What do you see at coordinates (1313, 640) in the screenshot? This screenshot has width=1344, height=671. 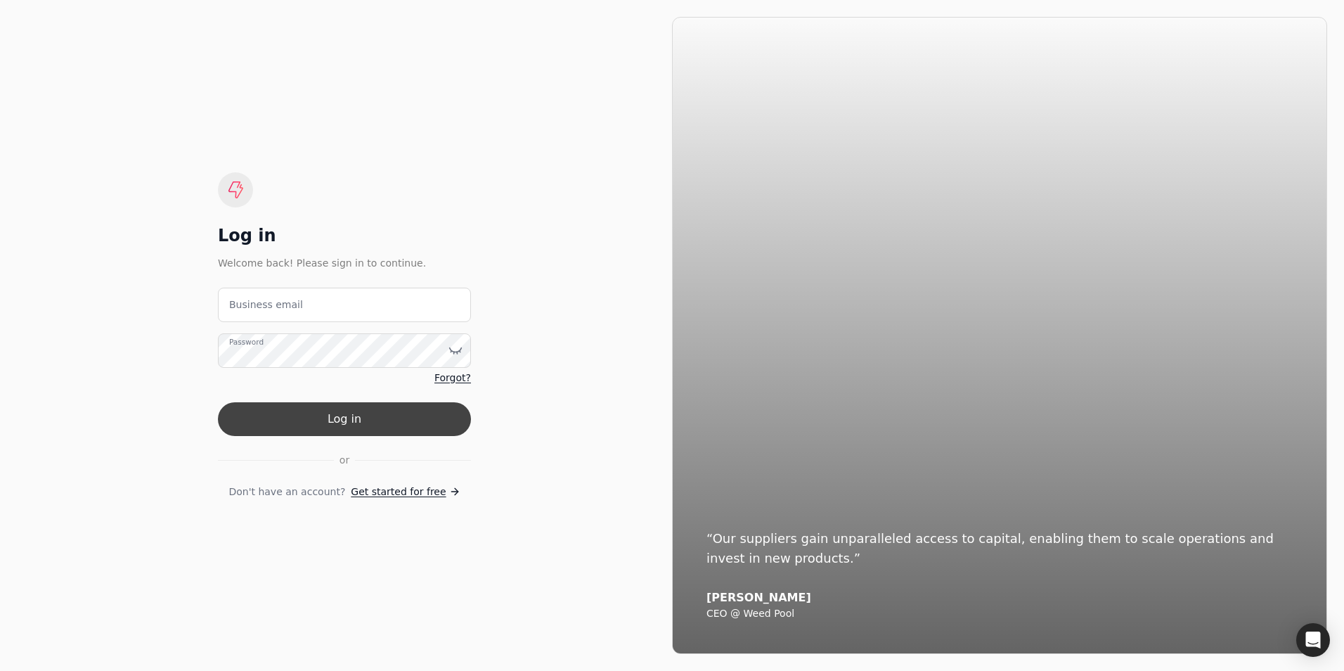 I see `div: Open Intercom Messenger` at bounding box center [1313, 640].